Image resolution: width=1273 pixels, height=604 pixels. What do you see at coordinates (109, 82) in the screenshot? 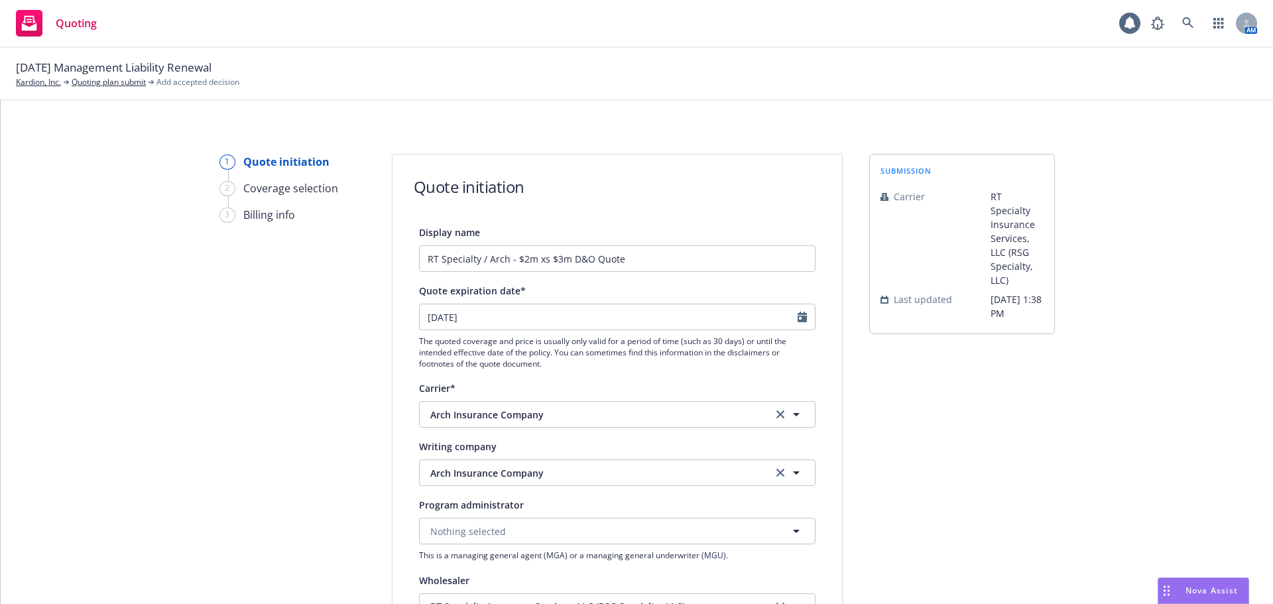
I see `a: Quoting plan submit` at bounding box center [109, 82].